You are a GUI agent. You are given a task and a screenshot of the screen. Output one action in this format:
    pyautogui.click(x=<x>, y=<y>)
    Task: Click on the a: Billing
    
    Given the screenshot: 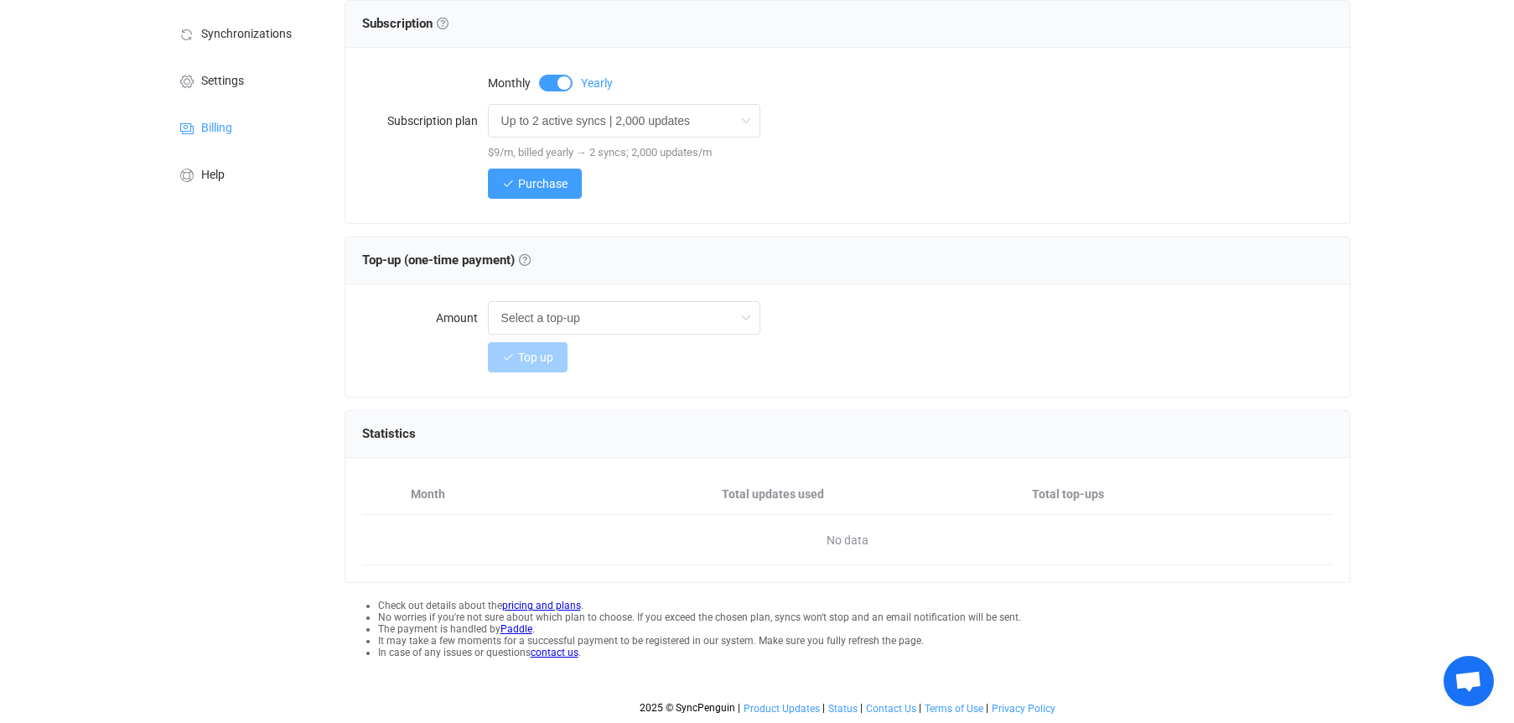 What is the action you would take?
    pyautogui.click(x=244, y=127)
    